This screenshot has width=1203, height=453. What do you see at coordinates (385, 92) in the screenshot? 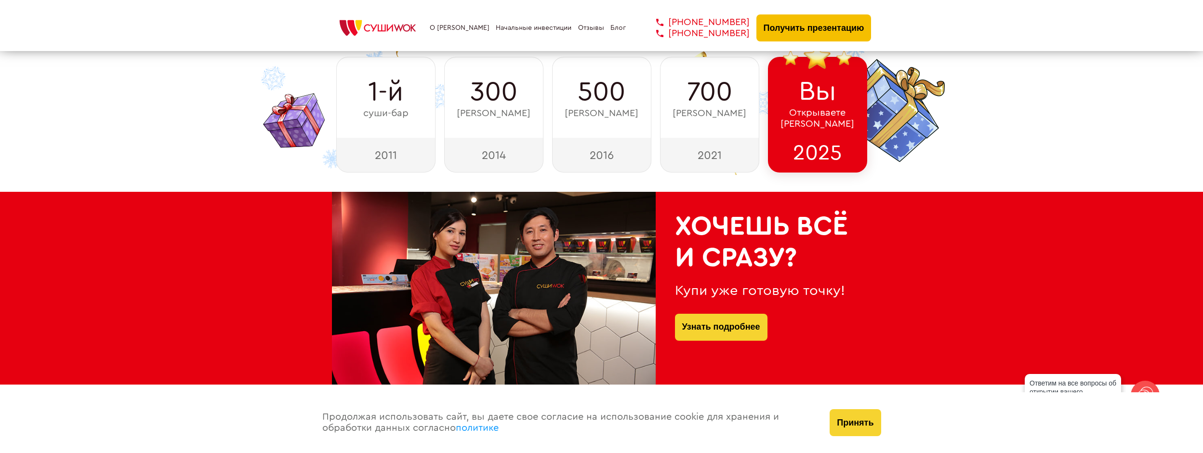
I see `span: 1-й` at bounding box center [385, 92].